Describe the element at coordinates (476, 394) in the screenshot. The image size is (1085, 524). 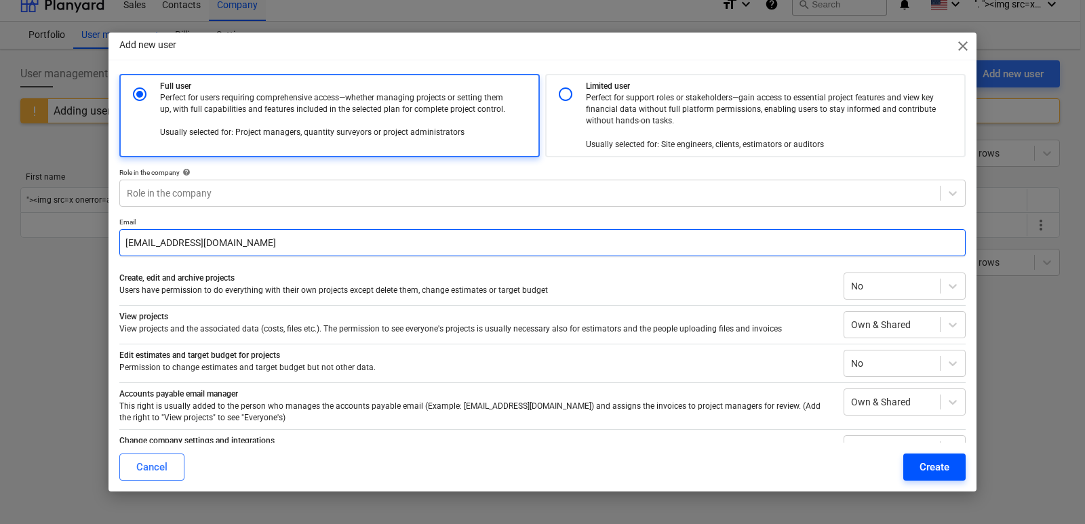
I see `p: Accounts payable email manager` at that location.